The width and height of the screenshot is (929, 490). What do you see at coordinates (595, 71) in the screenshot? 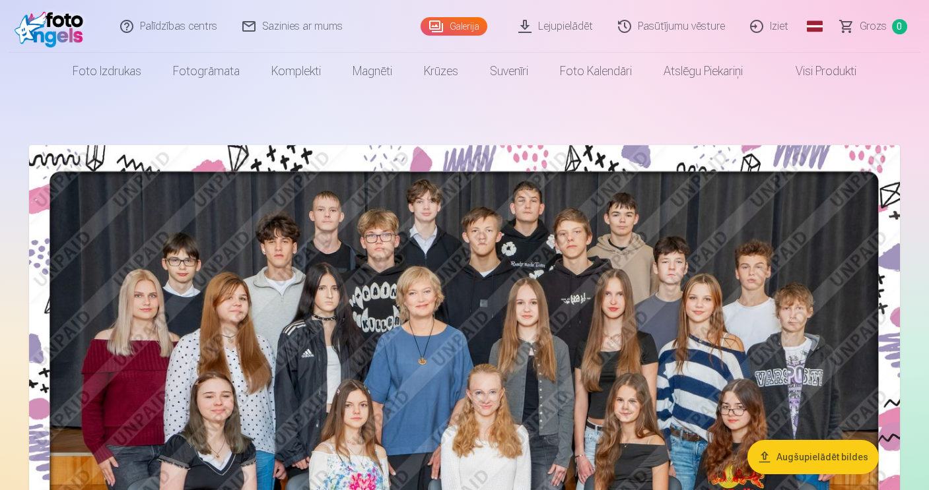
I see `a: Foto kalendāri` at bounding box center [595, 71].